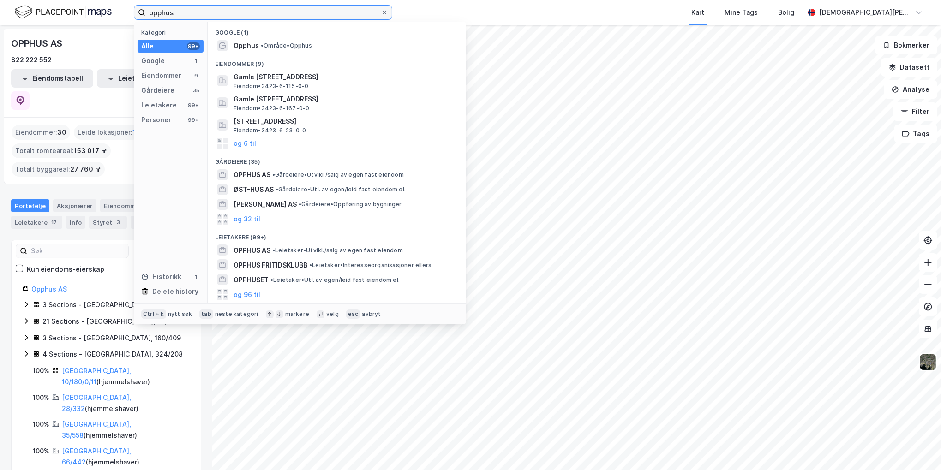 The image size is (941, 470). I want to click on div: 822 222 552, so click(31, 60).